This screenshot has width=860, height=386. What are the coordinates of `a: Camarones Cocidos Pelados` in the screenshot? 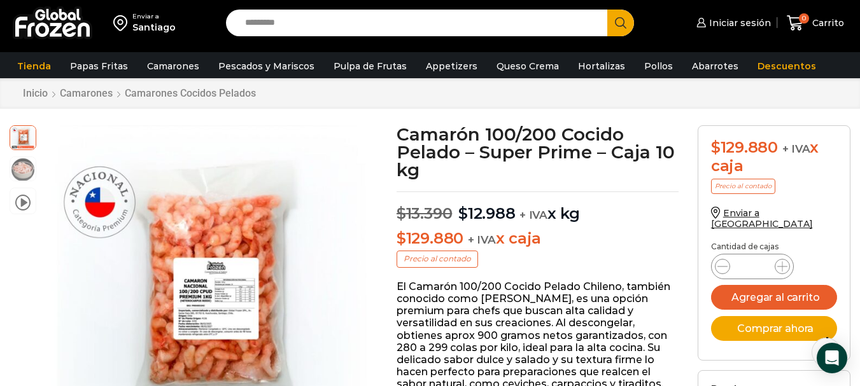 It's located at (190, 93).